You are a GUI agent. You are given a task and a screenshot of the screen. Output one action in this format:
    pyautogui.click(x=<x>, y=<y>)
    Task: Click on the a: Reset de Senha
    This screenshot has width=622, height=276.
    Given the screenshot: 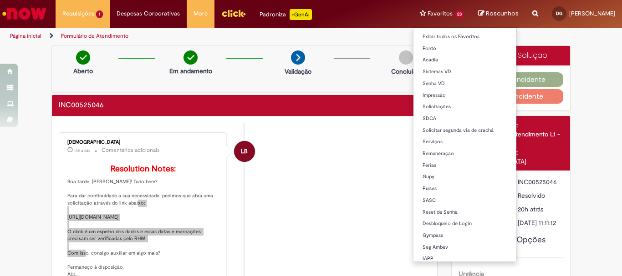 What is the action you would take?
    pyautogui.click(x=465, y=213)
    